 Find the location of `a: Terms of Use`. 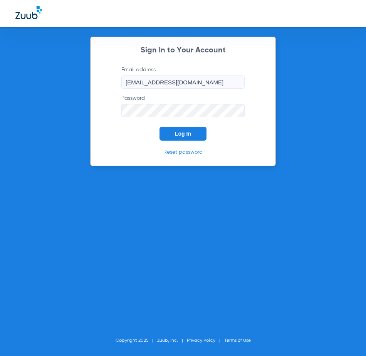

a: Terms of Use is located at coordinates (237, 340).